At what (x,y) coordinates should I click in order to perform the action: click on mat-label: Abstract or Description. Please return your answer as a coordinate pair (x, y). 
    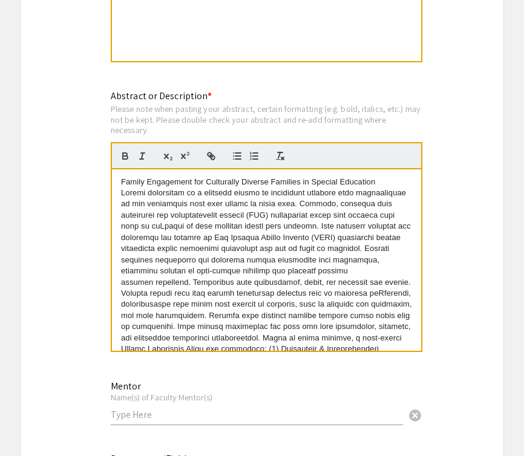
    Looking at the image, I should click on (161, 96).